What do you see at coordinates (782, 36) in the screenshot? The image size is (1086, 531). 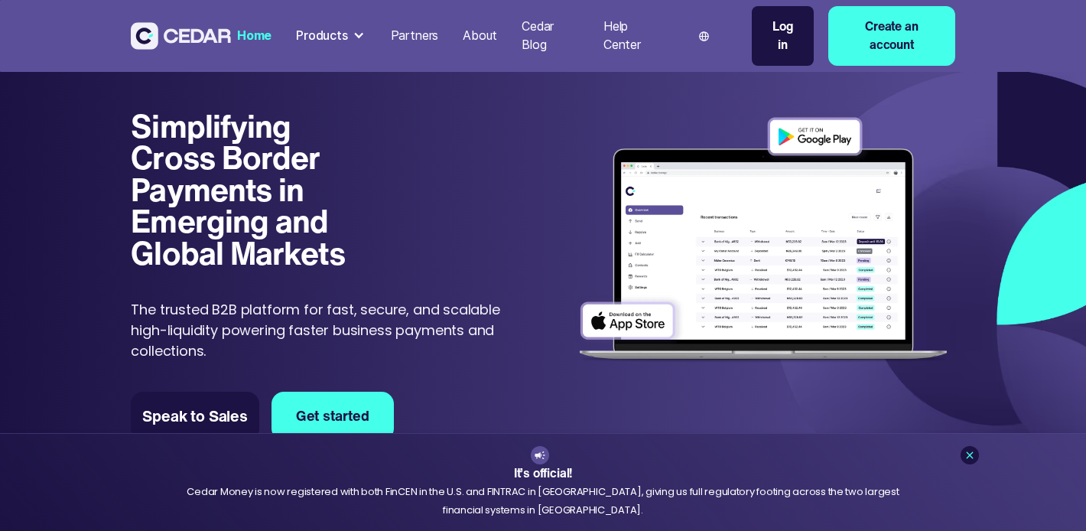 I see `a: Log in` at bounding box center [782, 36].